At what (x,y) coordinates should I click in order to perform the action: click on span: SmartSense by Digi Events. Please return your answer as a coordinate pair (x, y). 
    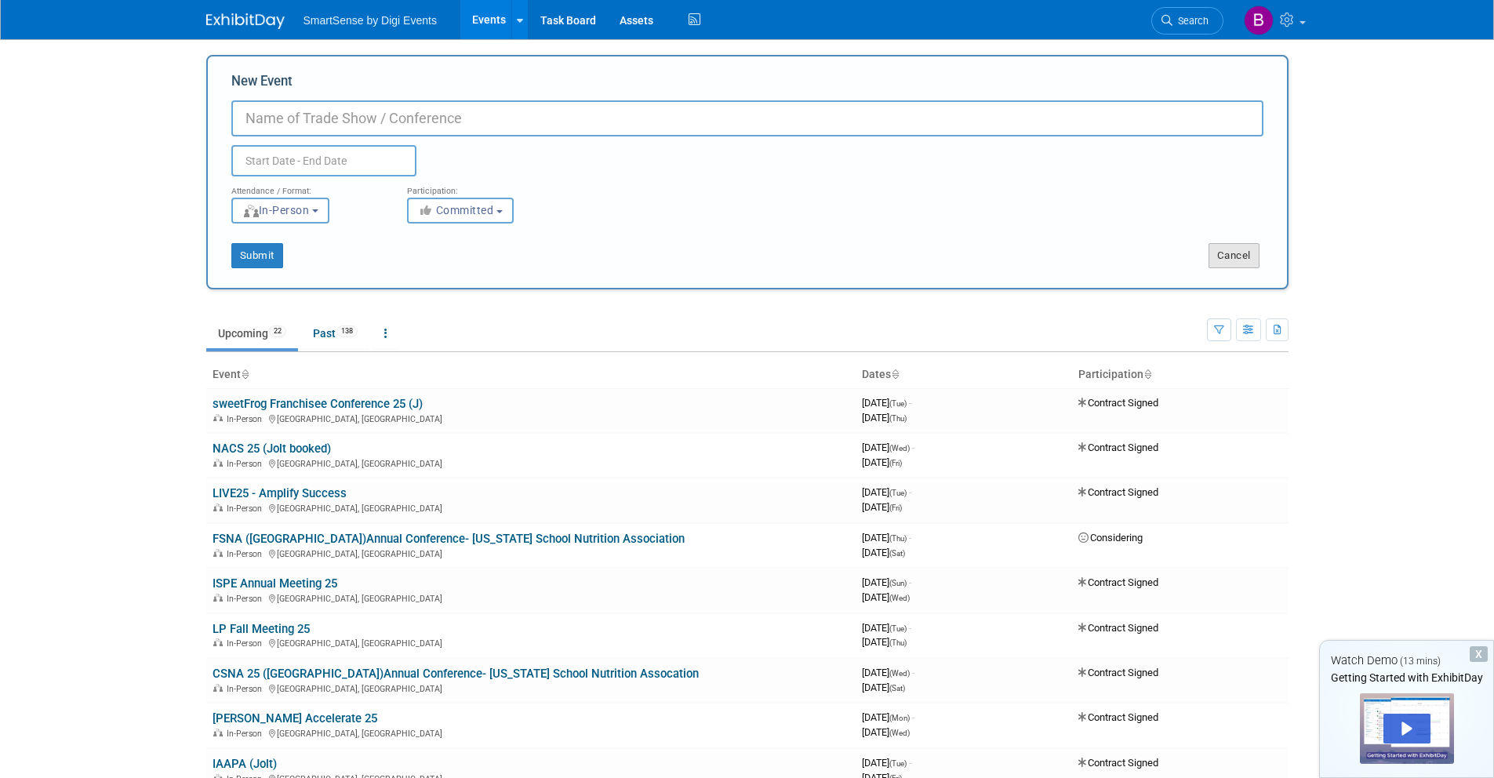
    Looking at the image, I should click on (370, 20).